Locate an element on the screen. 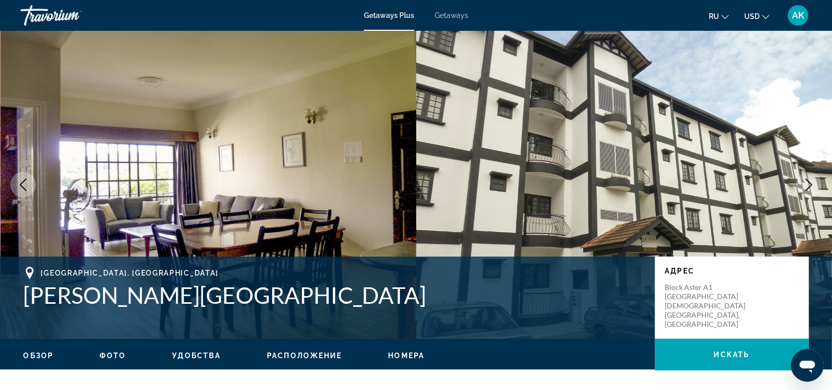  button: искать is located at coordinates (732, 355).